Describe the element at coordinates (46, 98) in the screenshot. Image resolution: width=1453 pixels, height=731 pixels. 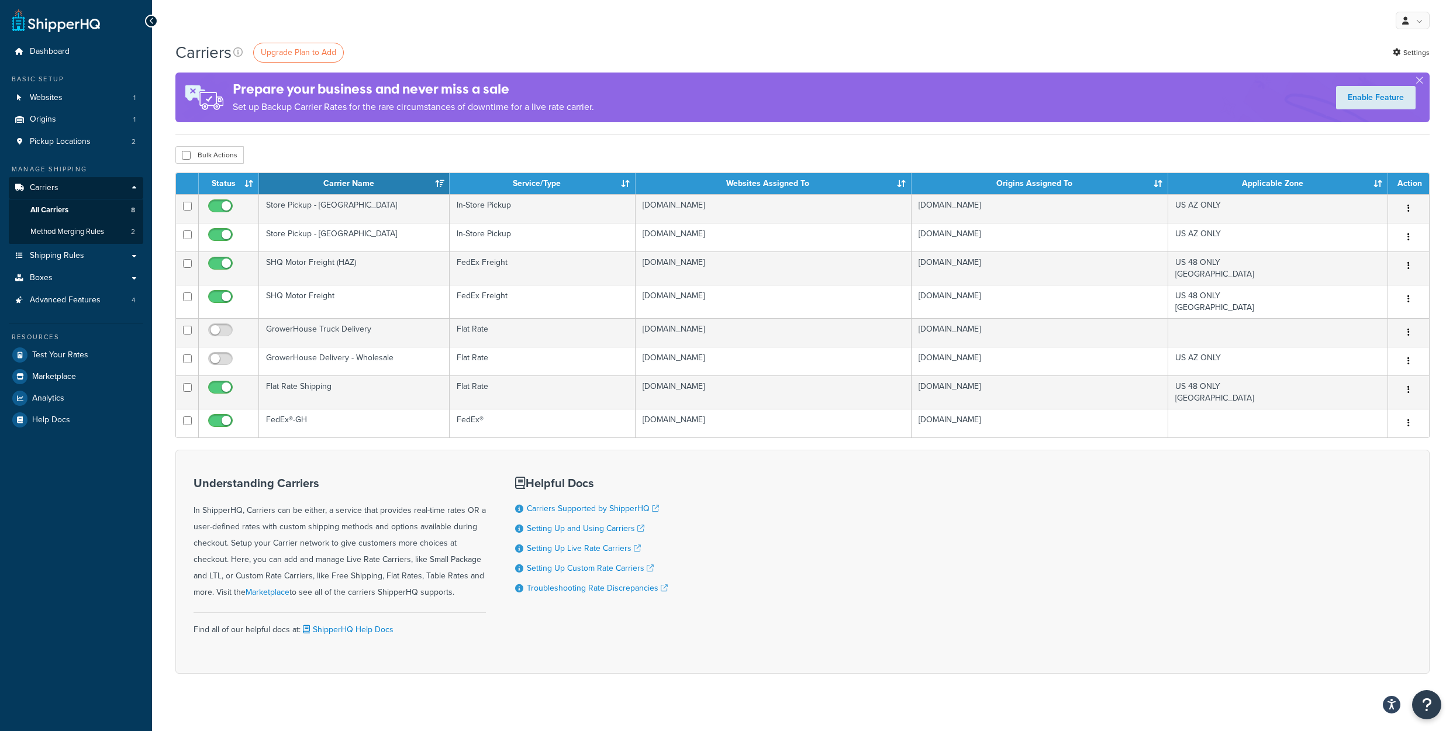
I see `span: Websites` at that location.